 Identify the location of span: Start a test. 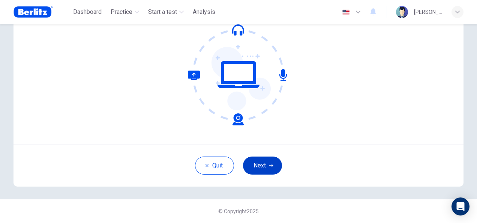
(162, 12).